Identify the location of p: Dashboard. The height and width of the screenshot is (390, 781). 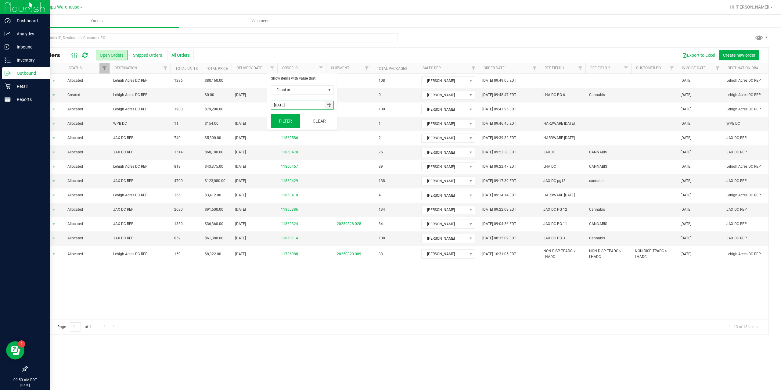
(29, 21).